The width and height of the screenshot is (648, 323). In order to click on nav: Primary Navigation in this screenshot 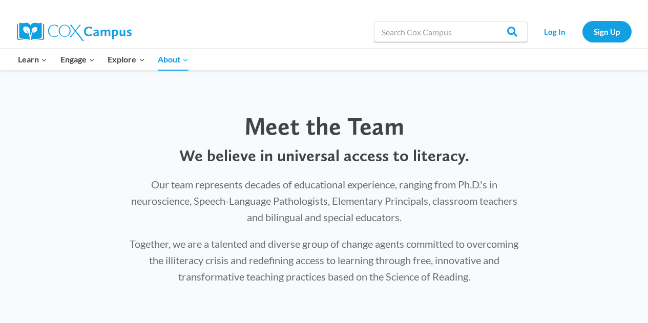, I will do `click(104, 59)`.